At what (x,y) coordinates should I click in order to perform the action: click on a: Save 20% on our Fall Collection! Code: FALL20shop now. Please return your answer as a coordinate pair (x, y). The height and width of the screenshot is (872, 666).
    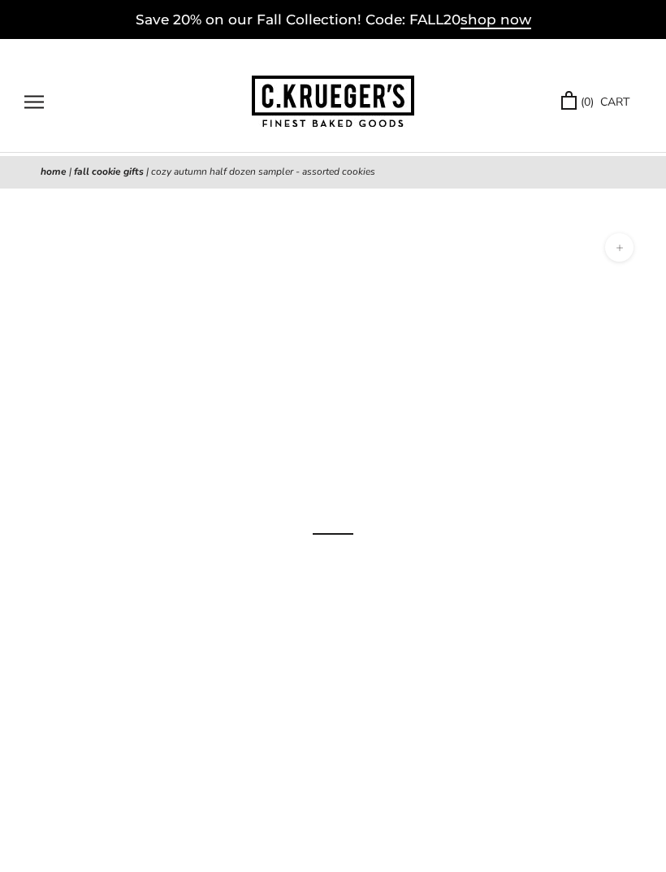
    Looking at the image, I should click on (333, 20).